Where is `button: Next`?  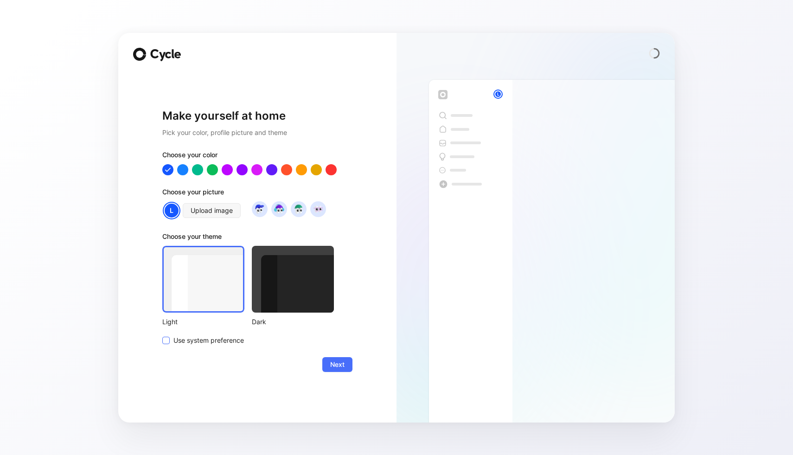
button: Next is located at coordinates (337, 364).